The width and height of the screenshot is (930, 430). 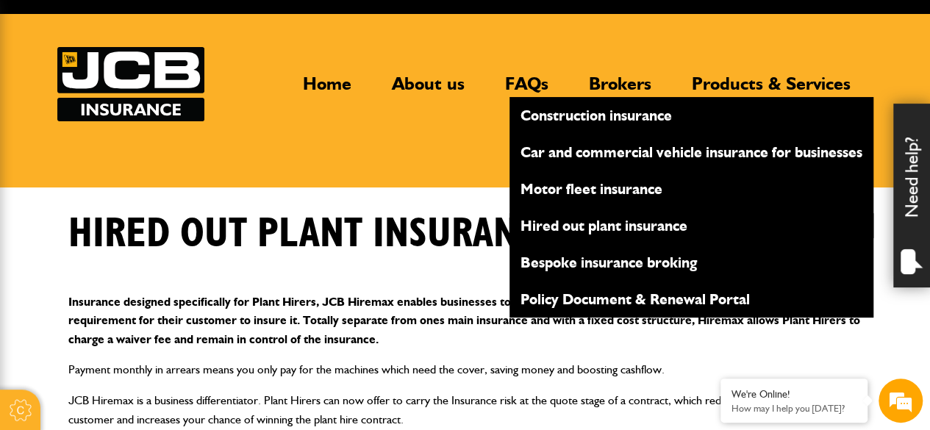 I want to click on p: Payment monthly in arrears means you only pay for the machines which need the cover, saving money..., so click(x=465, y=370).